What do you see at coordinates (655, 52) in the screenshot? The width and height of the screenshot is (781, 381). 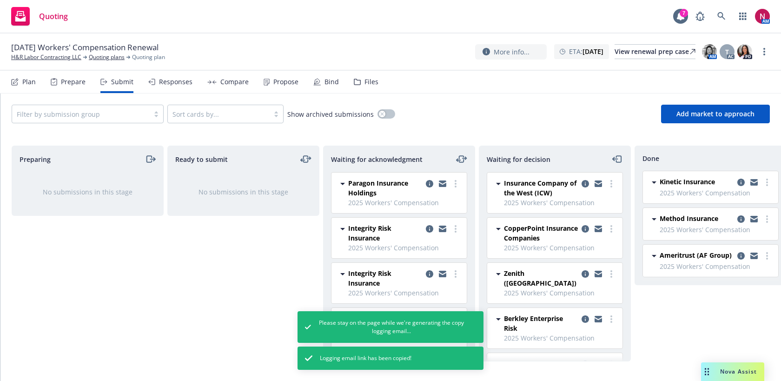 I see `a: View renewal prep case` at bounding box center [655, 52].